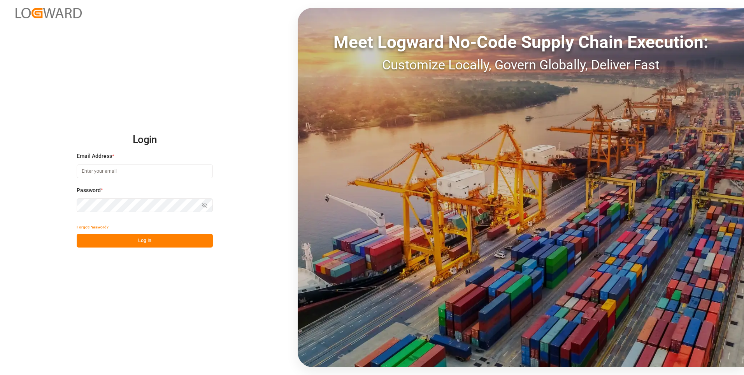 The image size is (744, 375). Describe the element at coordinates (93, 227) in the screenshot. I see `button: Forgot Password?` at that location.